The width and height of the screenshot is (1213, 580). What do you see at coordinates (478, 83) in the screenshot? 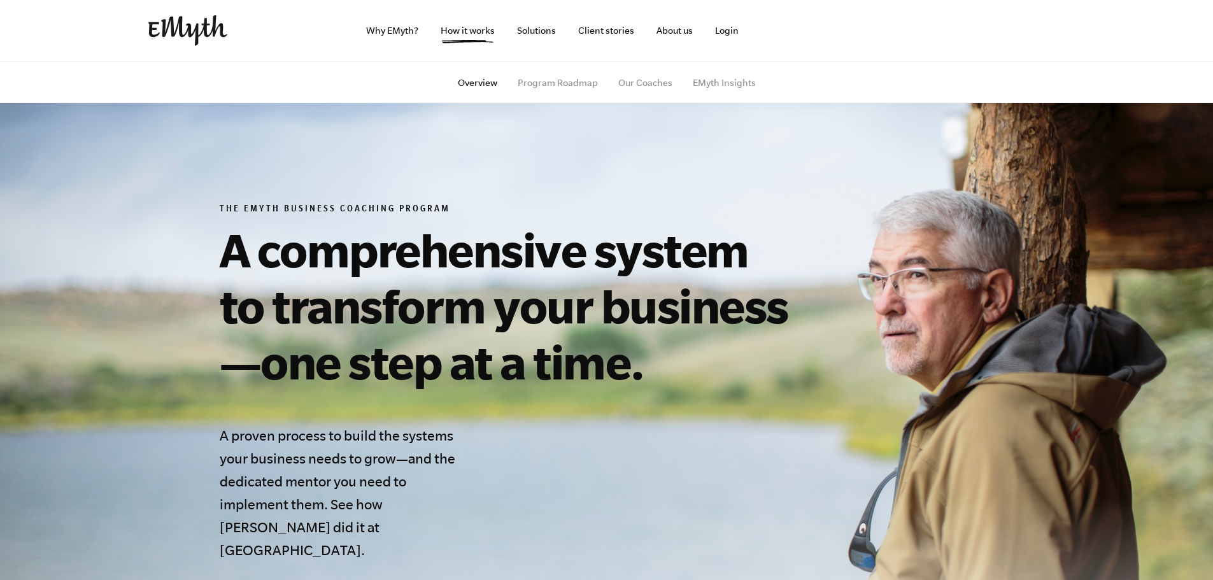
I see `a: Overview` at bounding box center [478, 83].